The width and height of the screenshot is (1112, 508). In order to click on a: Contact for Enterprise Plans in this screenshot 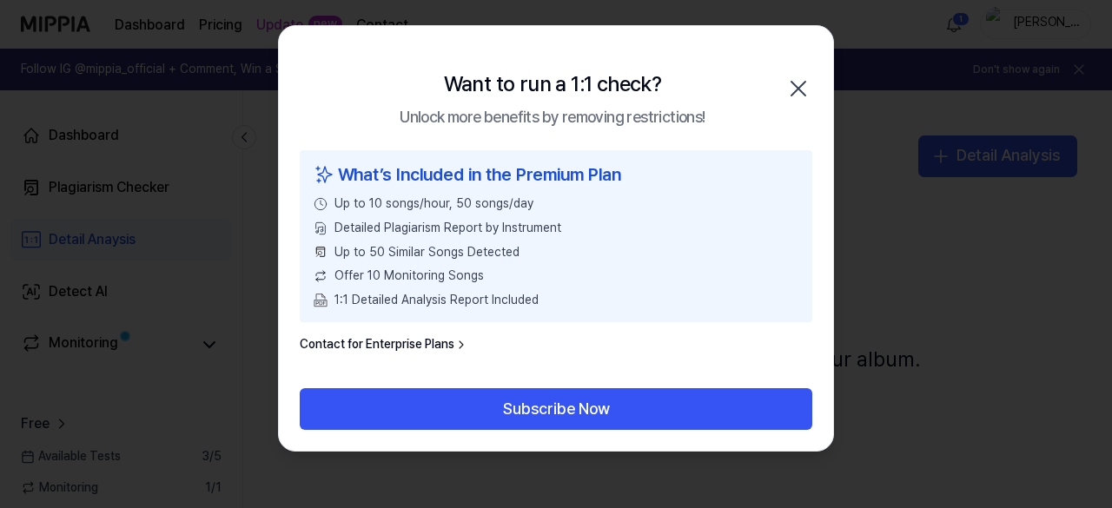, I will do `click(384, 345)`.